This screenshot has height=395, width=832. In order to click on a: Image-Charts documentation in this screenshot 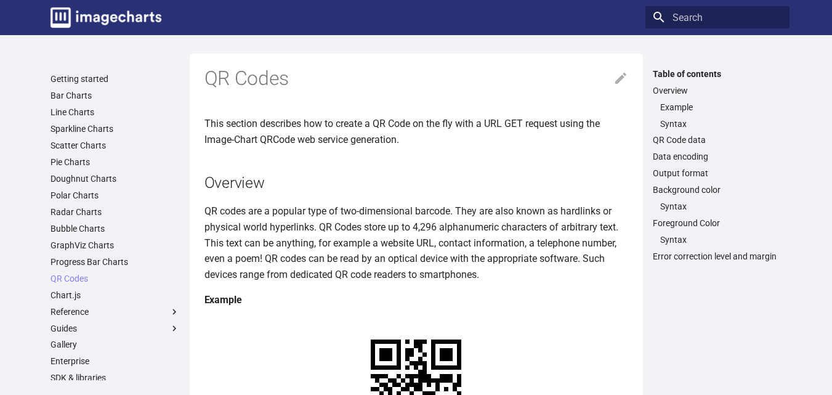, I will do `click(106, 17)`.